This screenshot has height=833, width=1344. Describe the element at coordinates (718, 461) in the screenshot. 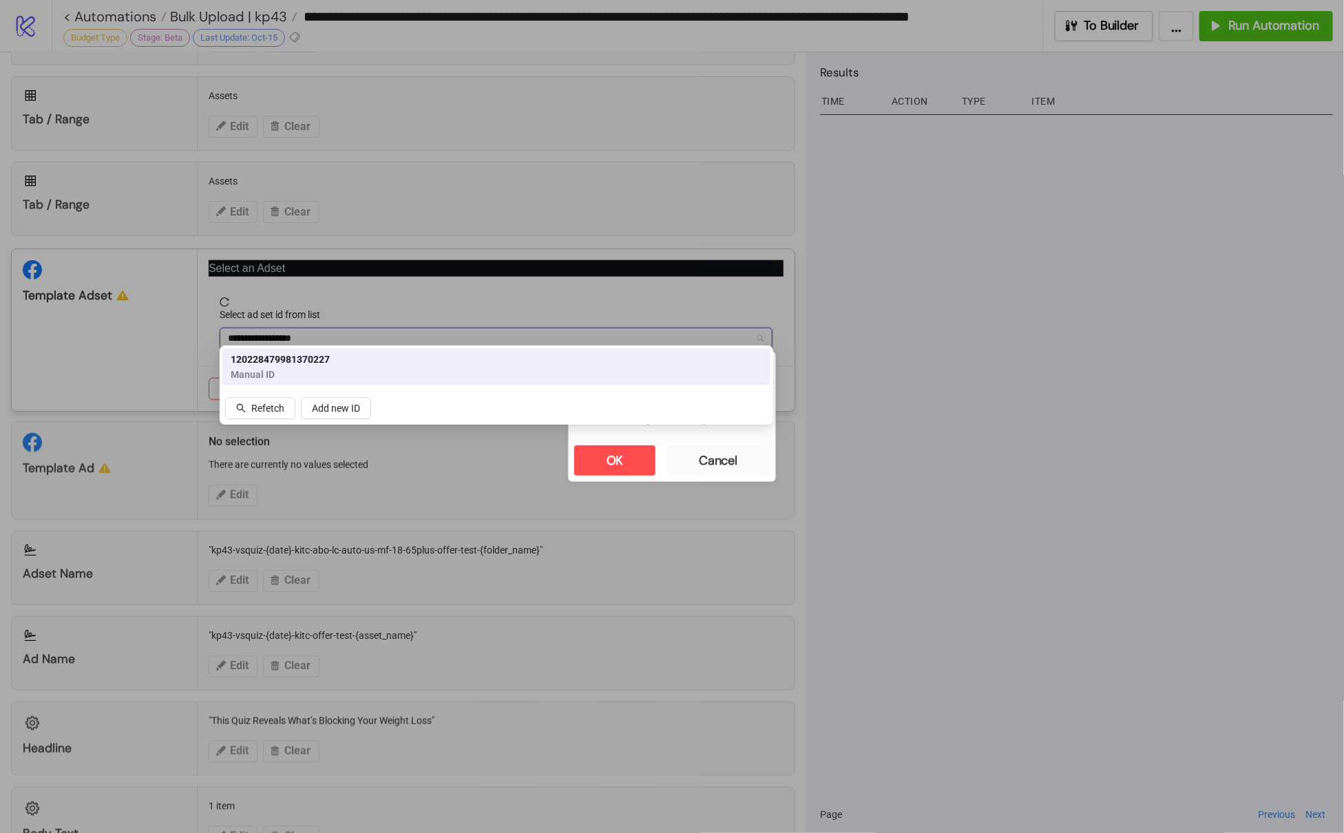

I see `div: Cancel` at that location.